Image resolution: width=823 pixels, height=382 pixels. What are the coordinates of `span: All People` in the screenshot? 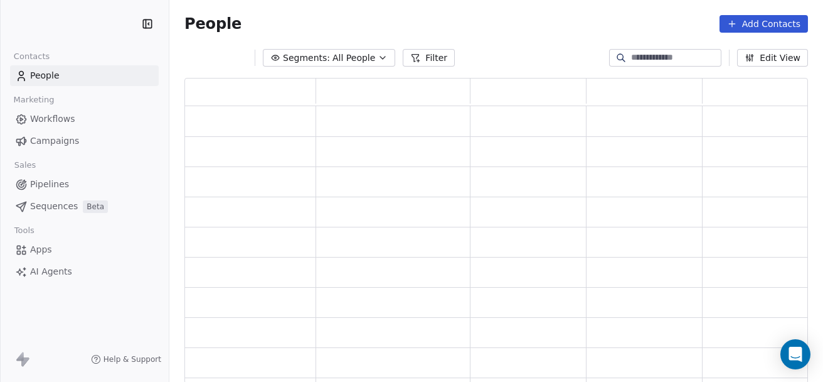 It's located at (354, 58).